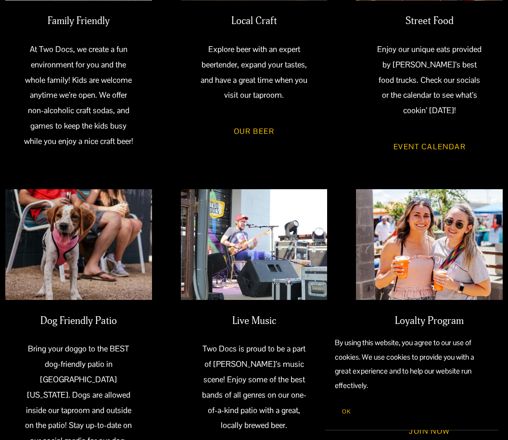  I want to click on a: Event Calendar, so click(430, 147).